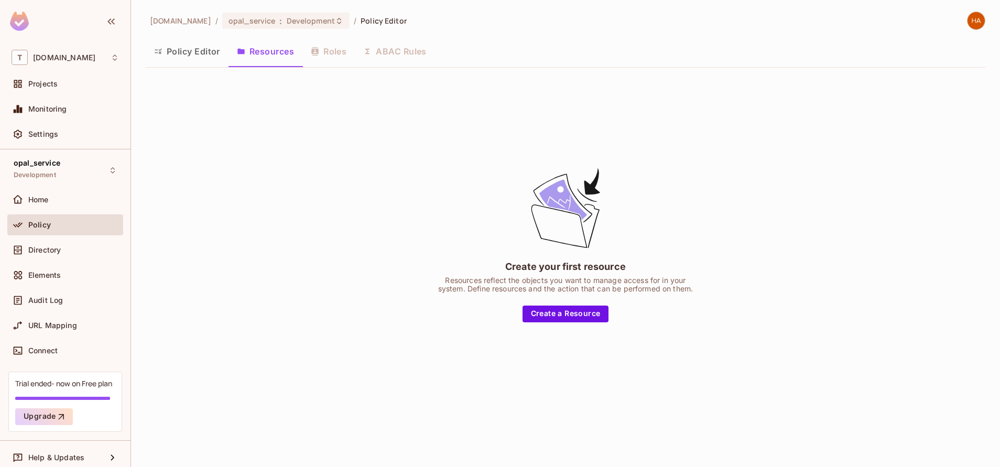 The width and height of the screenshot is (1000, 467). What do you see at coordinates (64, 58) in the screenshot?
I see `span: Workspace: t-mobile.com` at bounding box center [64, 58].